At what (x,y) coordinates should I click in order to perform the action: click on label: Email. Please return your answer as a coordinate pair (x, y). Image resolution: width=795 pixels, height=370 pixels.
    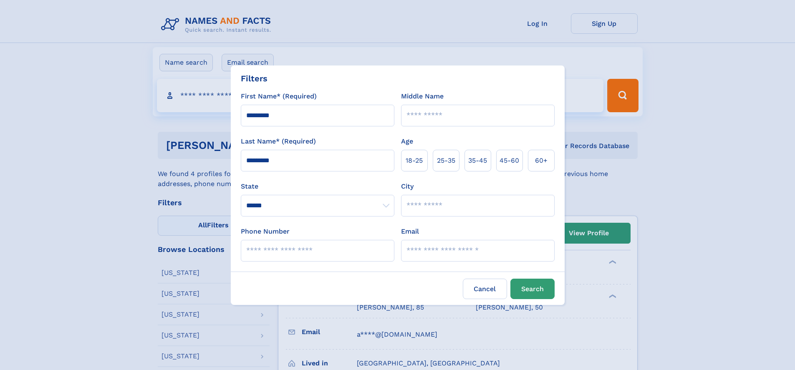
    Looking at the image, I should click on (410, 232).